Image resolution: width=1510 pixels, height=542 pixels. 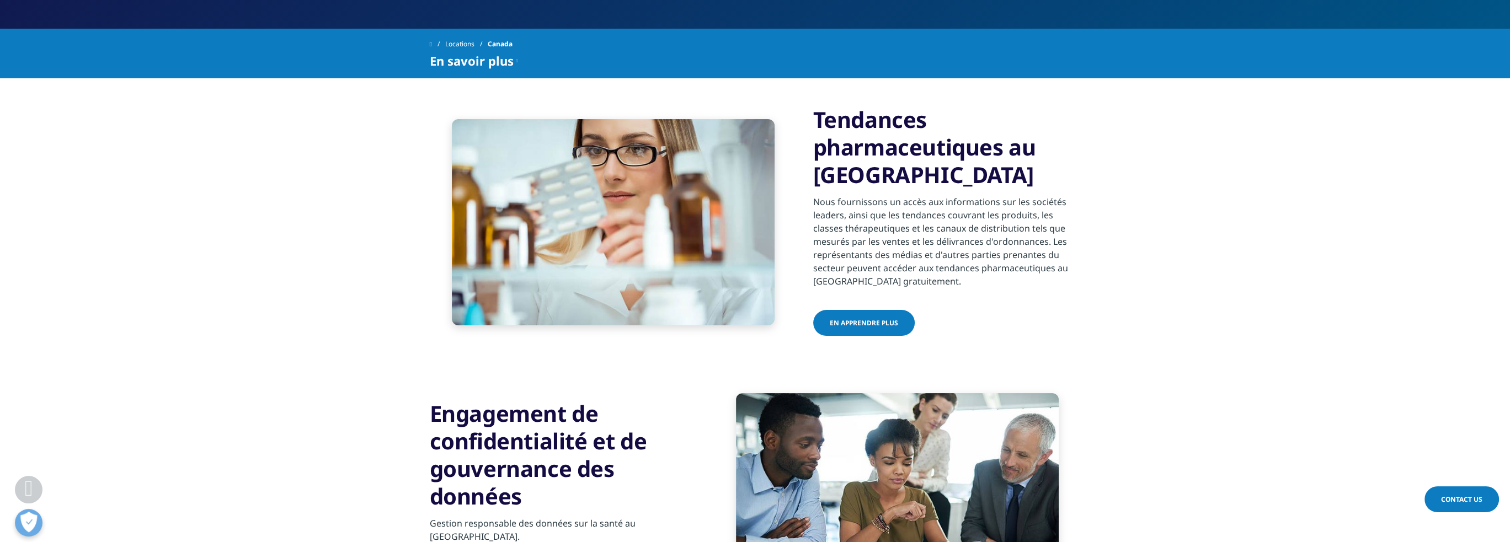 I want to click on div: Nous fournissons un accès aux informations sur les sociétés leaders, ainsi que les tendances couv..., so click(x=946, y=238).